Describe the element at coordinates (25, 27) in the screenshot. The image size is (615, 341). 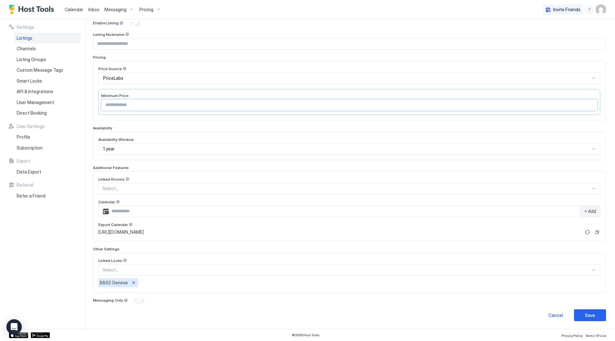
I see `span: Settings` at that location.